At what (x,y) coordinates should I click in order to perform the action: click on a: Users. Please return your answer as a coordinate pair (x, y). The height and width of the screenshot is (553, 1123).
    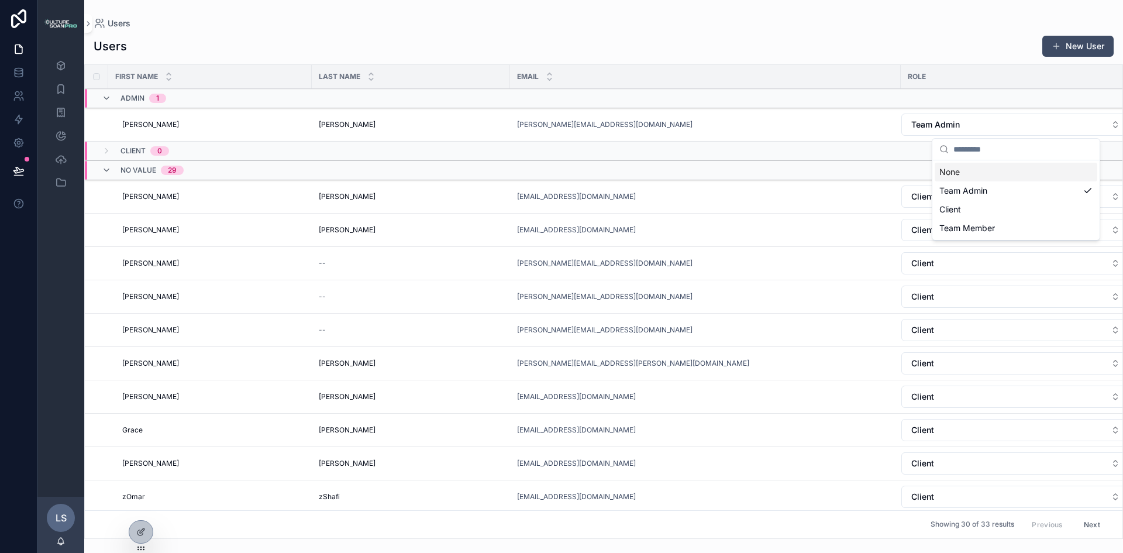
    Looking at the image, I should click on (112, 23).